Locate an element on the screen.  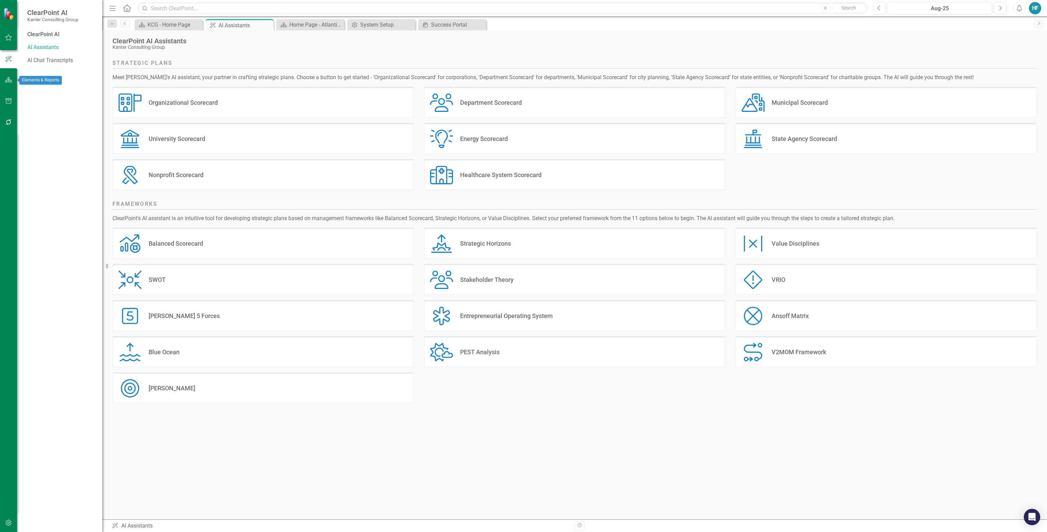
button: HF is located at coordinates (1035, 8).